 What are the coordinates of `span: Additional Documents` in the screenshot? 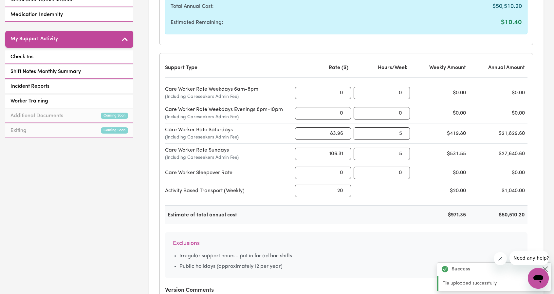 It's located at (37, 116).